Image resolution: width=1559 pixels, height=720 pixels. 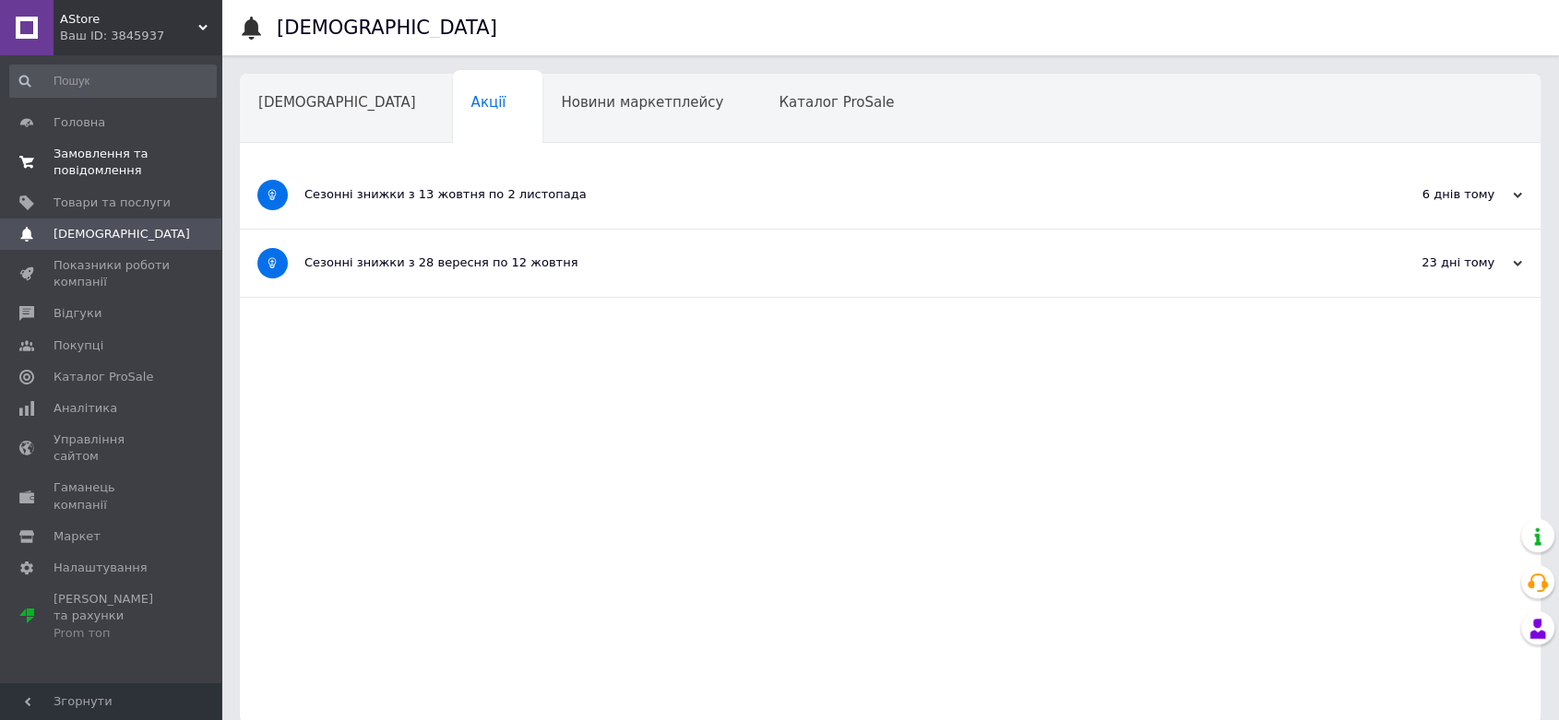 I want to click on div: Сезонні знижки з 13 жовтня по 2 листопада, so click(x=821, y=195).